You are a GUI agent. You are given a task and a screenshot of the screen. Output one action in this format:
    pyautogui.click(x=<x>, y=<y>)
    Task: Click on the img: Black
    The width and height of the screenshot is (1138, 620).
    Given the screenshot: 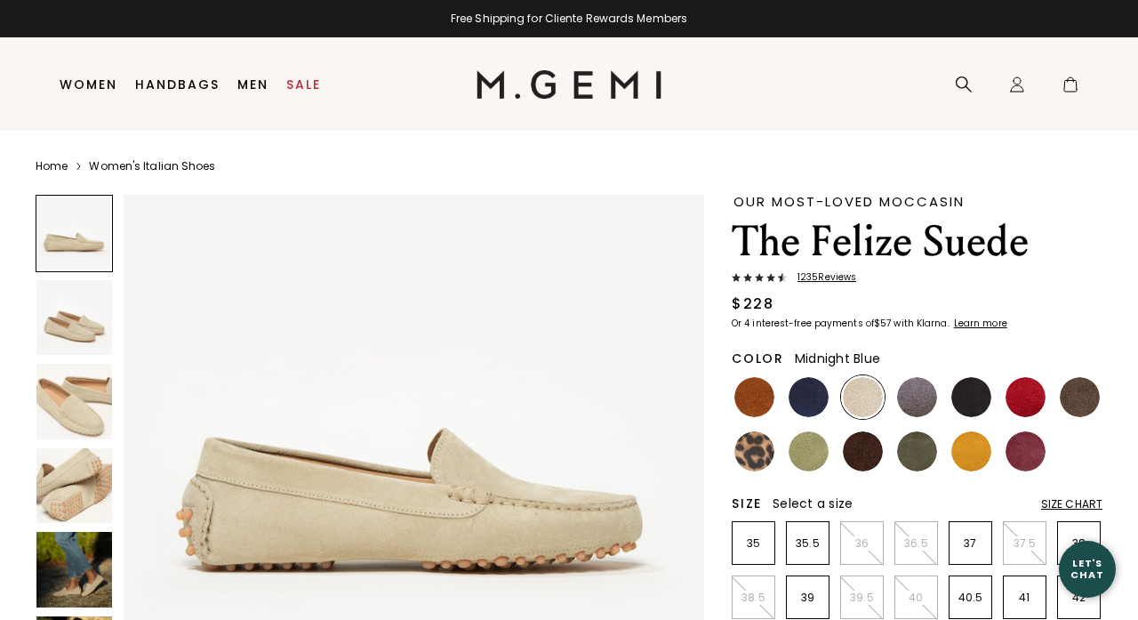 What is the action you would take?
    pyautogui.click(x=971, y=396)
    